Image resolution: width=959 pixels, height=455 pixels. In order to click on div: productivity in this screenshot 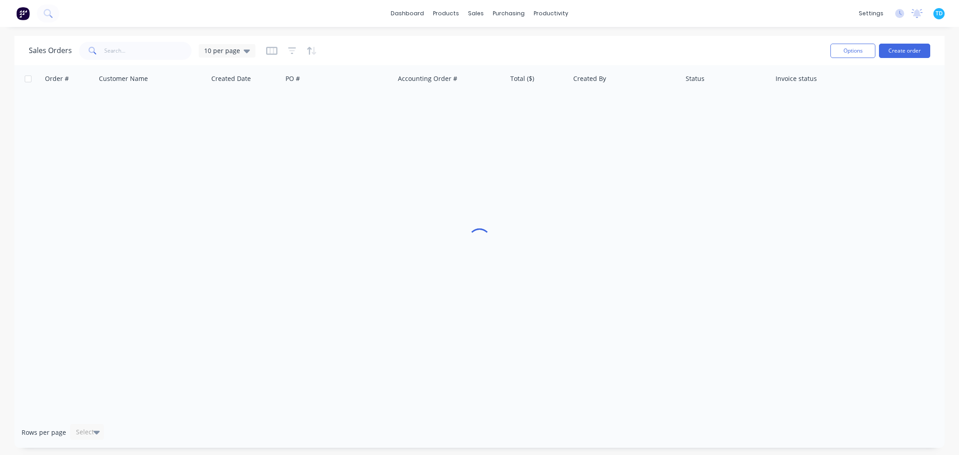, I will do `click(551, 13)`.